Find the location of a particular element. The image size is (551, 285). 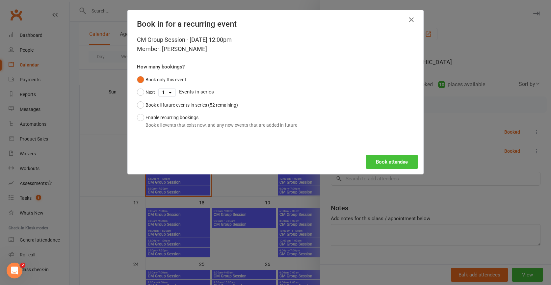

div: Book all events that exist now, and any new events that are added in future is located at coordinates (221, 125).